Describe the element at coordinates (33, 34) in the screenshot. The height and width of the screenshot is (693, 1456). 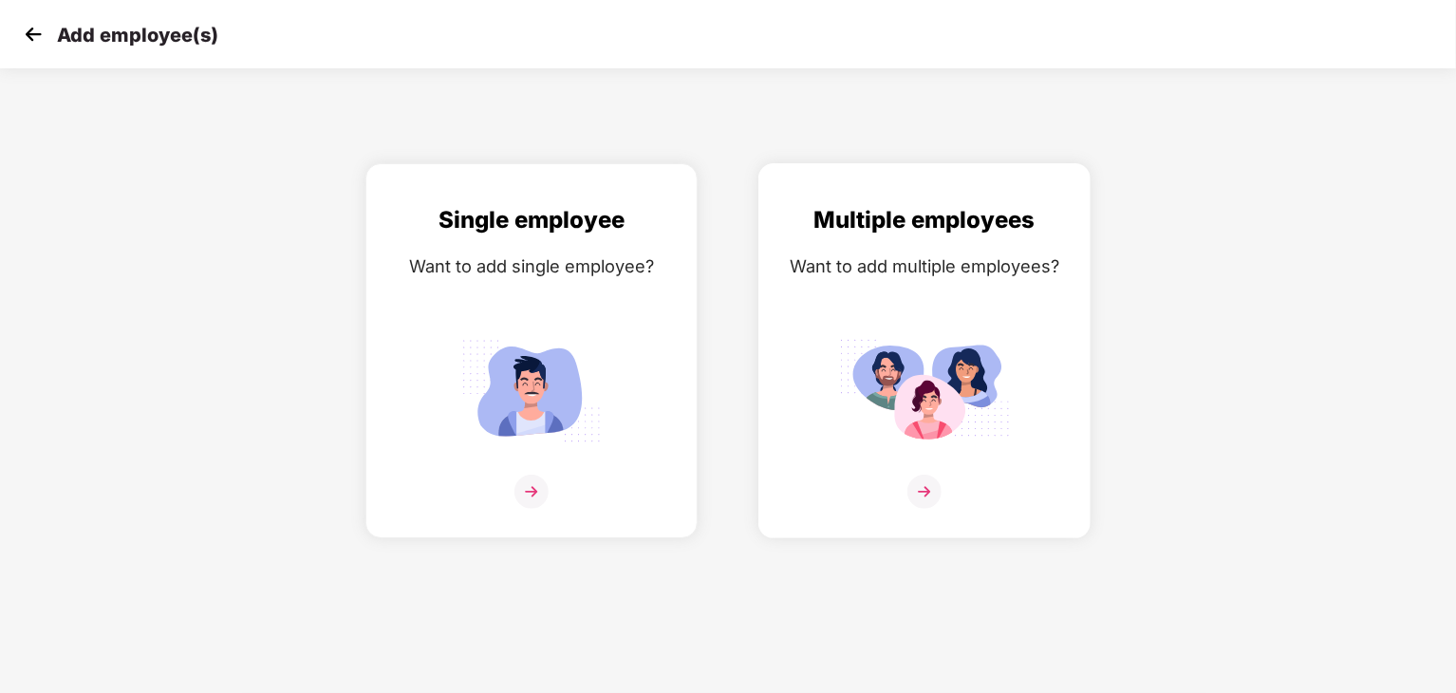
I see `img: svg+xml;base64,PHN2ZyB4bWxucz0iaHR0cDovL3d3dy53My5vcmcvMjAwMC9zdmciIHdpZHRoPSIzMCIgaGVpZ2h0PSIzMC...` at that location.